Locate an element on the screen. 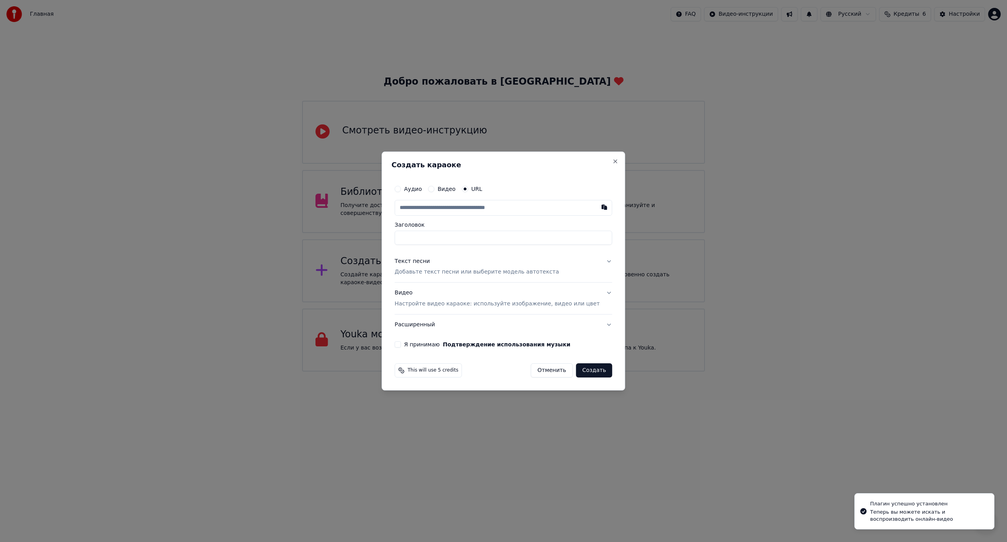 Image resolution: width=1007 pixels, height=542 pixels. p: Настройте видео караоке: используйте изображение, видео или цвет is located at coordinates (497, 304).